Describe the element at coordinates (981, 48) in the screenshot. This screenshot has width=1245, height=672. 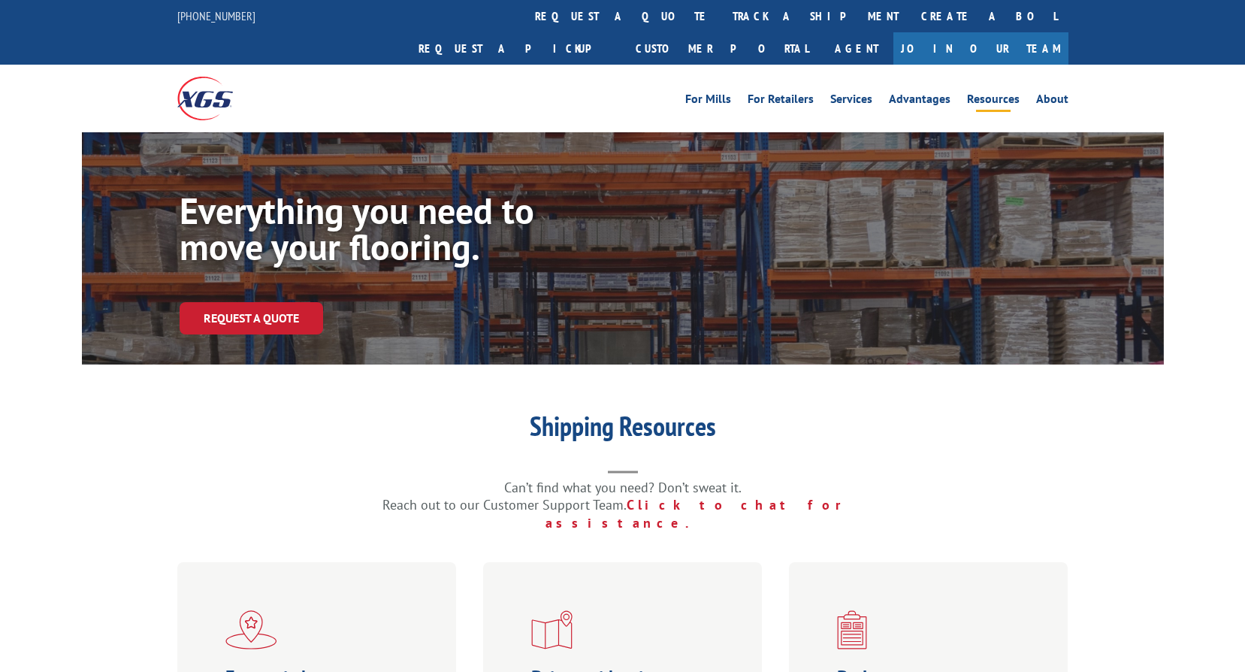
I see `a: Join Our Team` at that location.